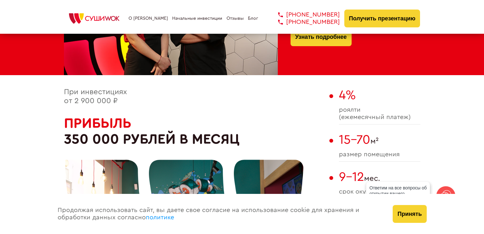  What do you see at coordinates (409, 214) in the screenshot?
I see `button: Принять` at bounding box center [409, 214].